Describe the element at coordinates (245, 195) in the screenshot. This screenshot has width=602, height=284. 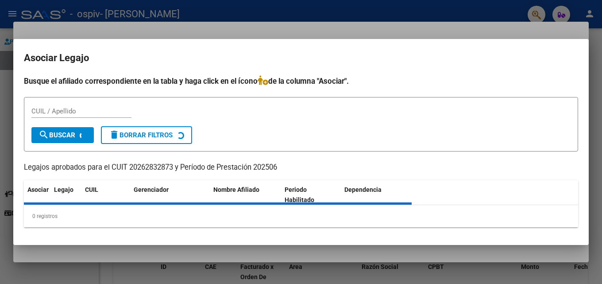
I see `datatable-header-cell: Nombre Afiliado` at that location.